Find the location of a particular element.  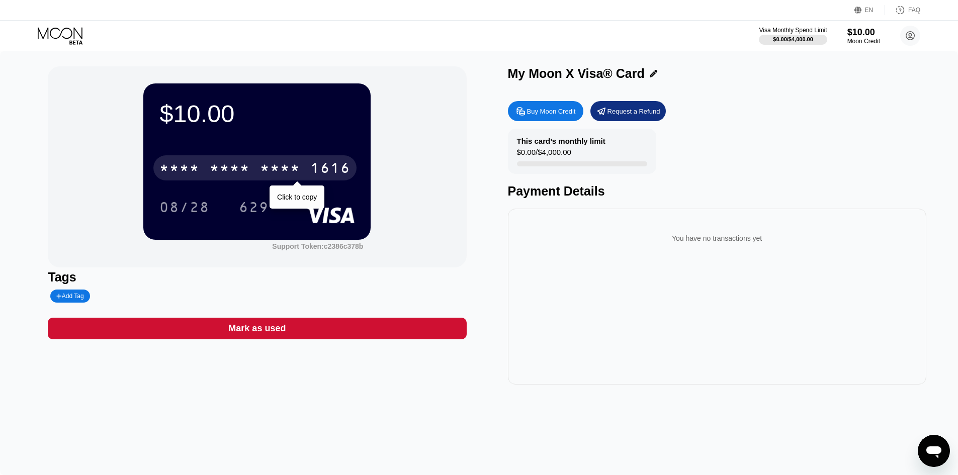

div: Support Token: c2386c378b is located at coordinates (317, 247).